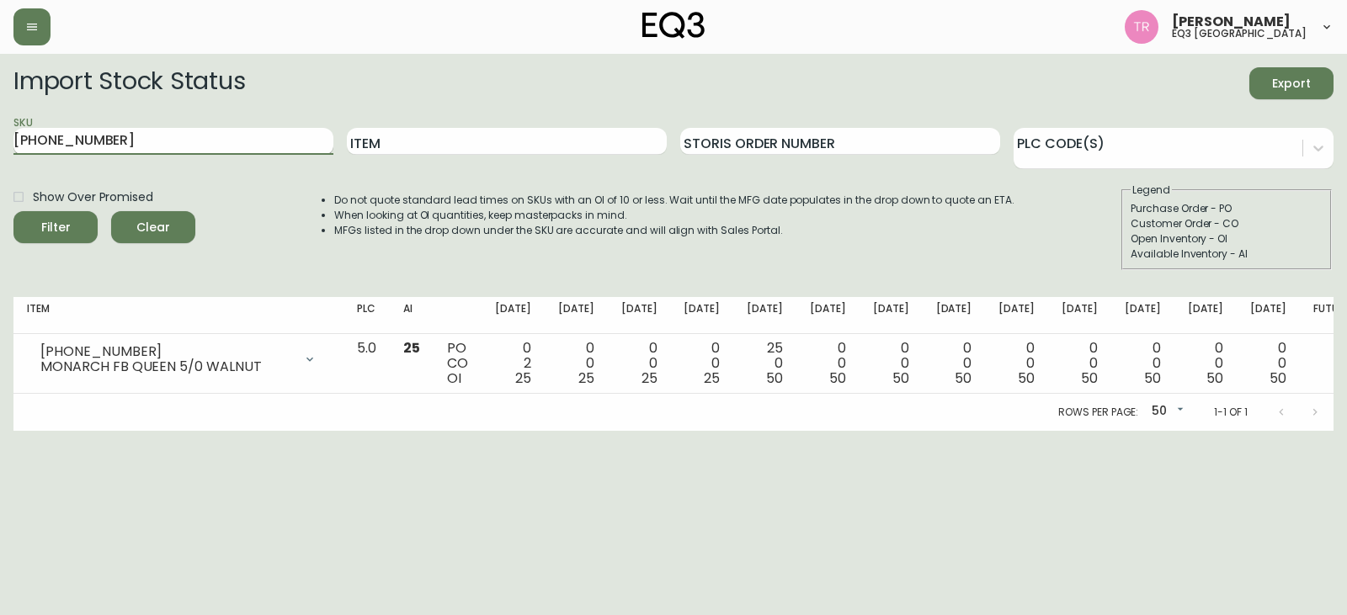 This screenshot has height=615, width=1347. I want to click on div: Available Inventory - AI, so click(1226, 254).